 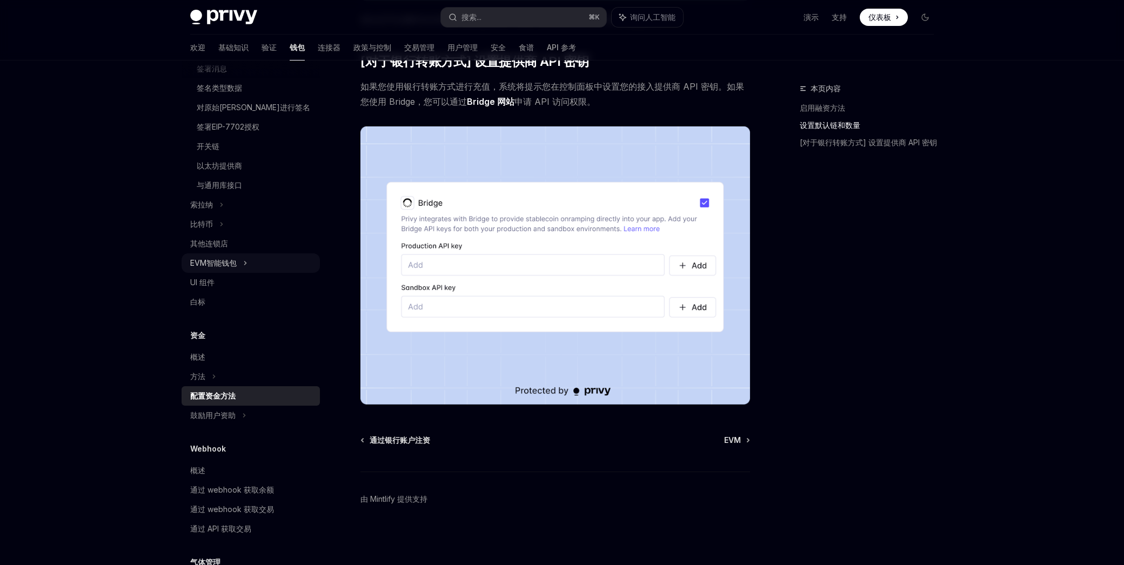 What do you see at coordinates (269, 48) in the screenshot?
I see `a: 验证` at bounding box center [269, 48].